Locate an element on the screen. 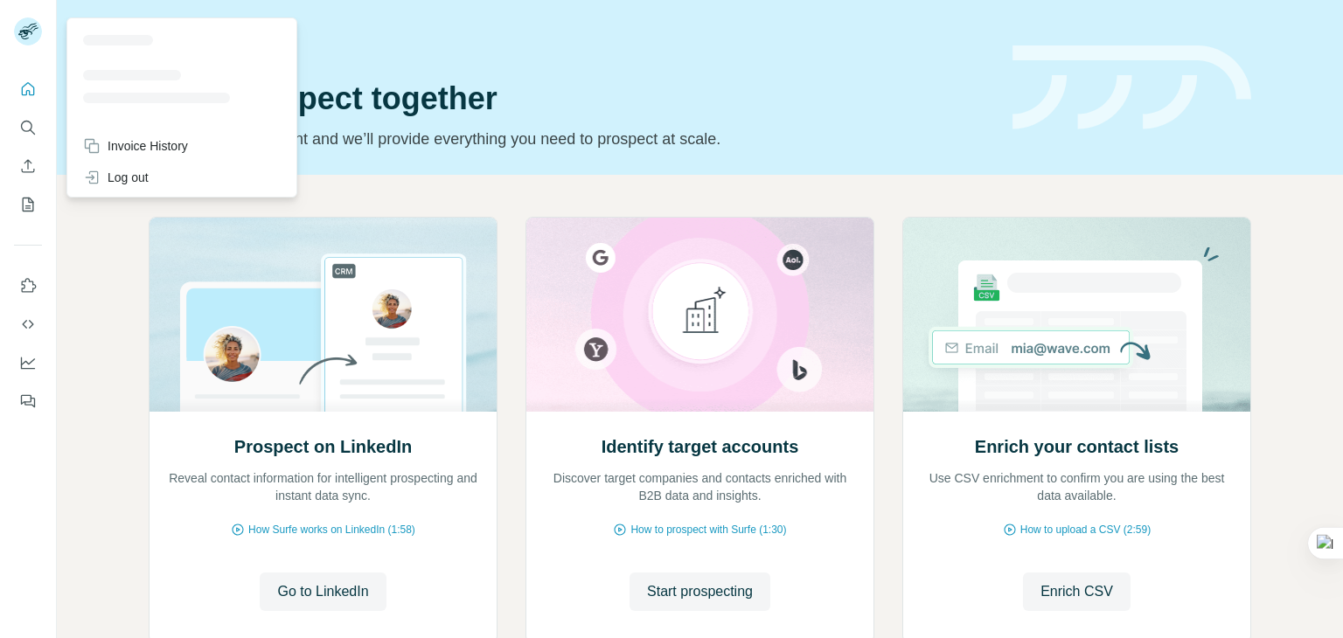 Image resolution: width=1343 pixels, height=638 pixels. span: Enrich CSV is located at coordinates (1076, 592).